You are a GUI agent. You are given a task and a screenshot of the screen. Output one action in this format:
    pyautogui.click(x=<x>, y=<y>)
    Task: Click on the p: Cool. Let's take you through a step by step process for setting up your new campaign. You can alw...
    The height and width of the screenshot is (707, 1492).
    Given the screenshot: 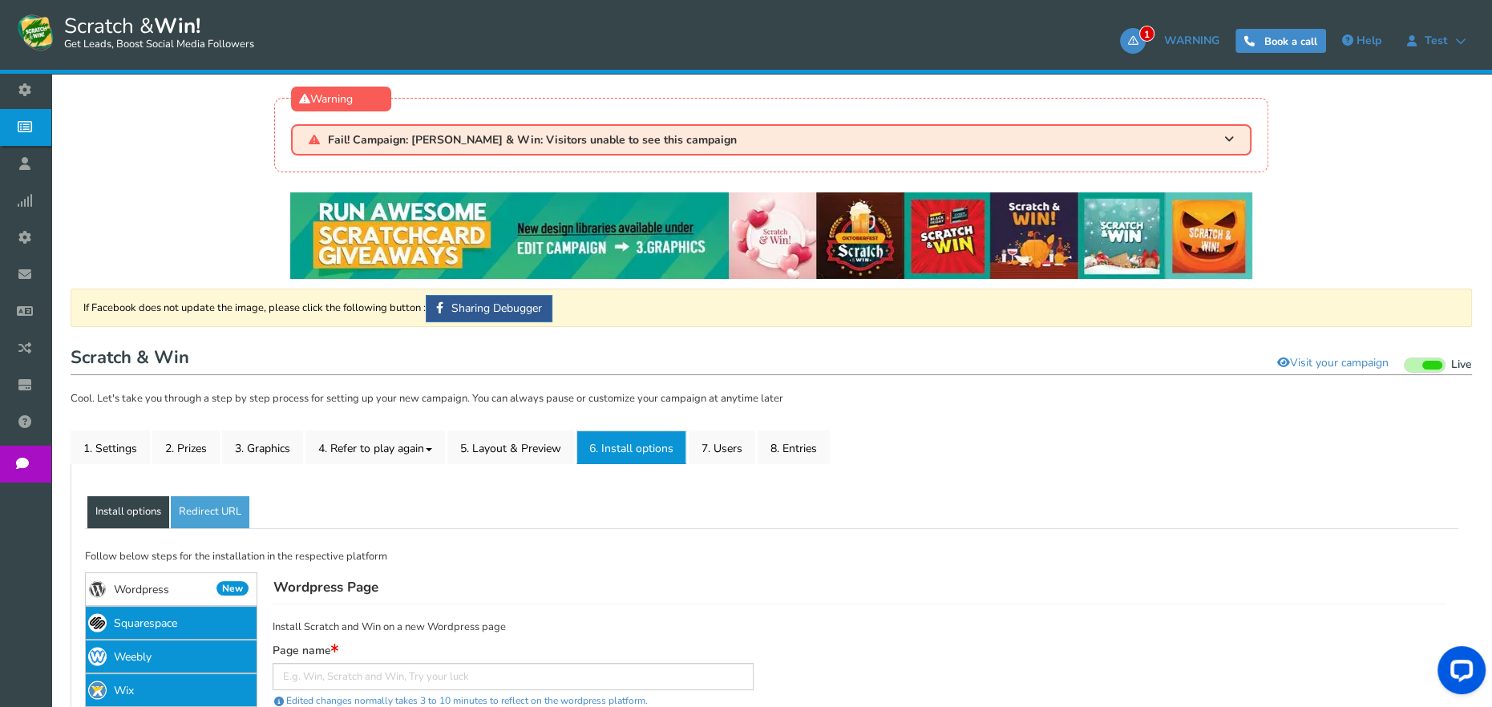 What is the action you would take?
    pyautogui.click(x=771, y=399)
    